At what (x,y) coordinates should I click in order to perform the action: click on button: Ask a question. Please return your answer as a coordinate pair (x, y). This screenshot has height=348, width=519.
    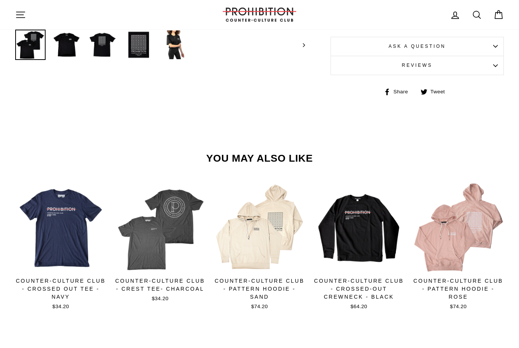
    Looking at the image, I should click on (417, 46).